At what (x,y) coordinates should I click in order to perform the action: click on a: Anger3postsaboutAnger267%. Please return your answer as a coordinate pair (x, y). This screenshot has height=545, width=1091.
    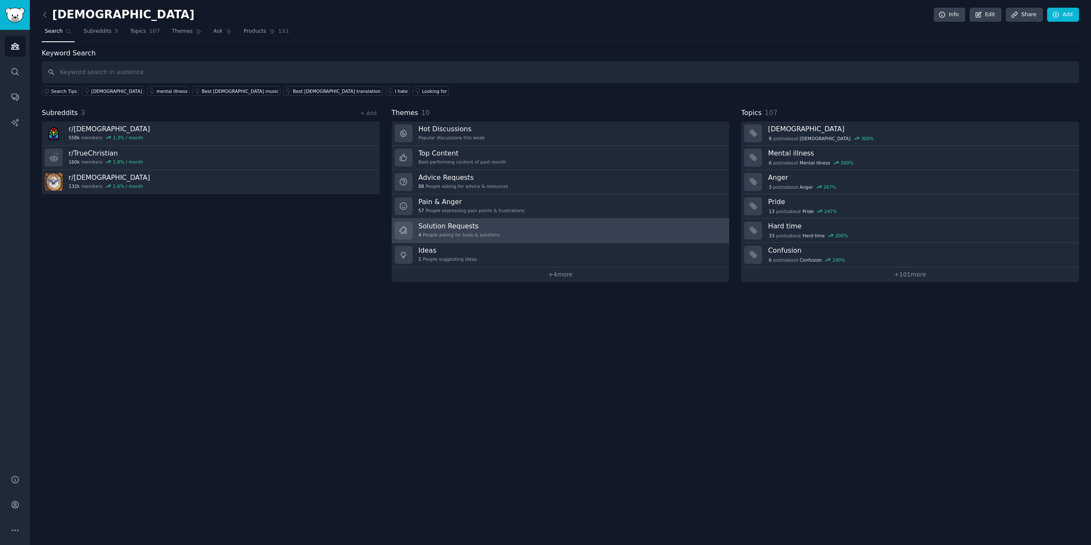
    Looking at the image, I should click on (910, 182).